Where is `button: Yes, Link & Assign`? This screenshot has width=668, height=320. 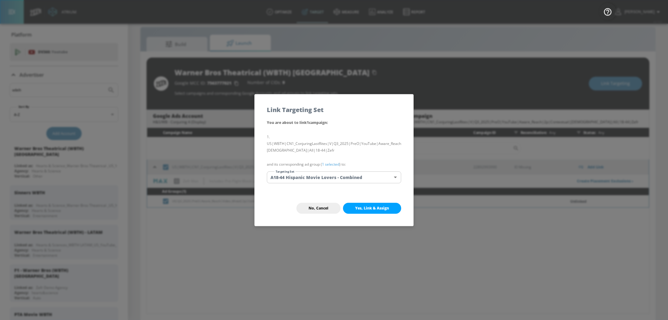 button: Yes, Link & Assign is located at coordinates (372, 208).